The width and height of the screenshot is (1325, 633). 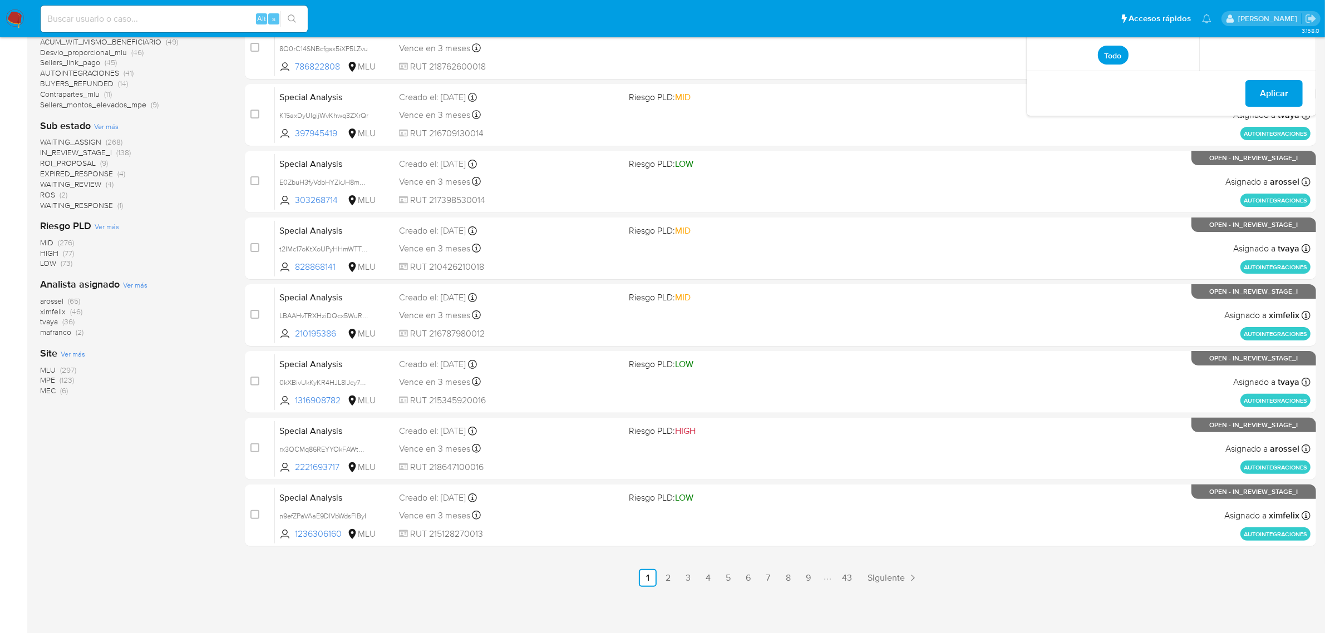 I want to click on input: Buscar usuario o caso..., so click(x=174, y=19).